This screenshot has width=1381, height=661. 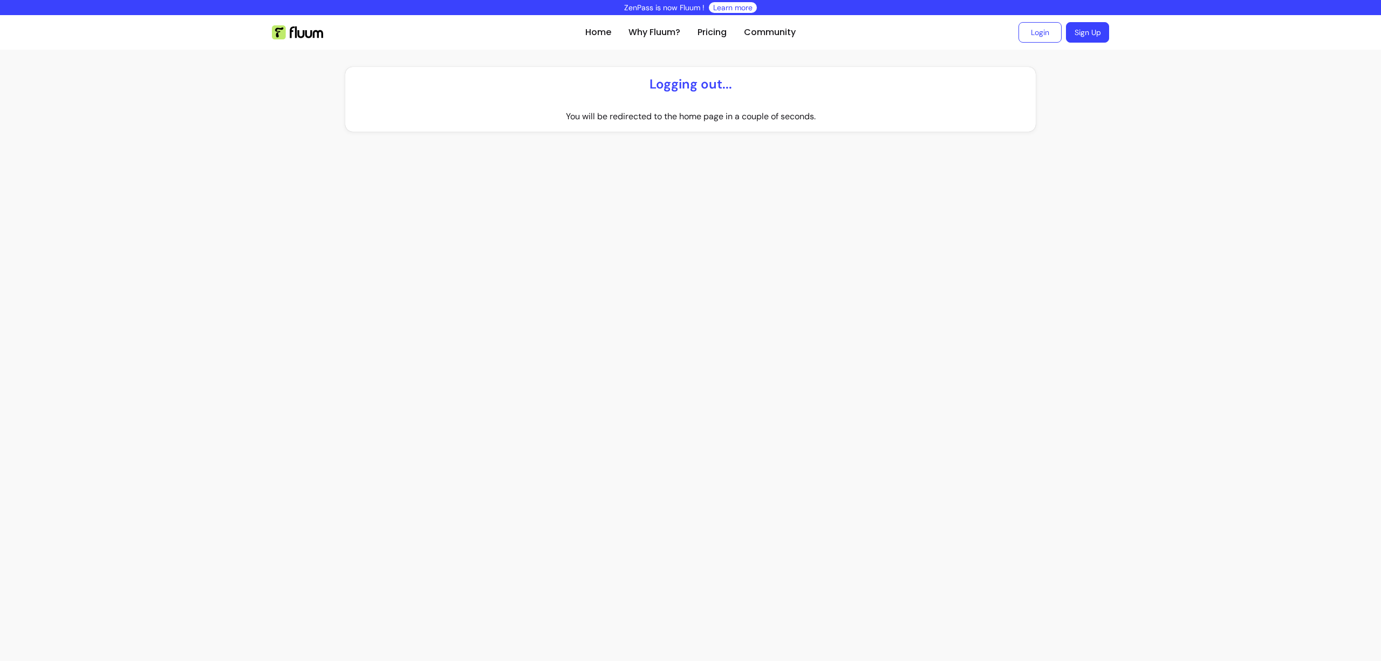 I want to click on p: ZenPass is now Fluum !, so click(x=664, y=8).